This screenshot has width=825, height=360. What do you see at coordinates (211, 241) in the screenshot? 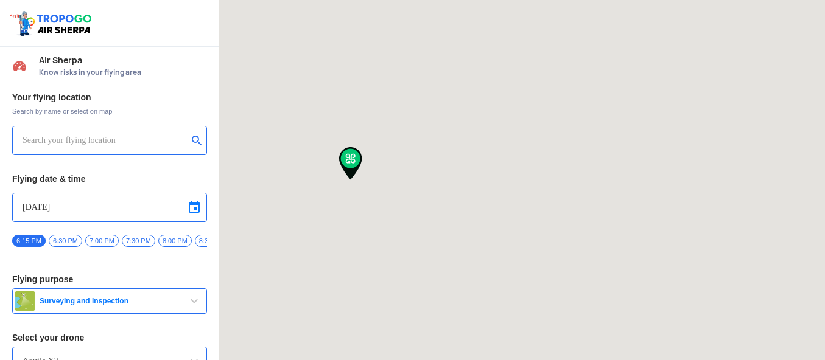
I see `span: 8:30 PM` at bounding box center [211, 241].